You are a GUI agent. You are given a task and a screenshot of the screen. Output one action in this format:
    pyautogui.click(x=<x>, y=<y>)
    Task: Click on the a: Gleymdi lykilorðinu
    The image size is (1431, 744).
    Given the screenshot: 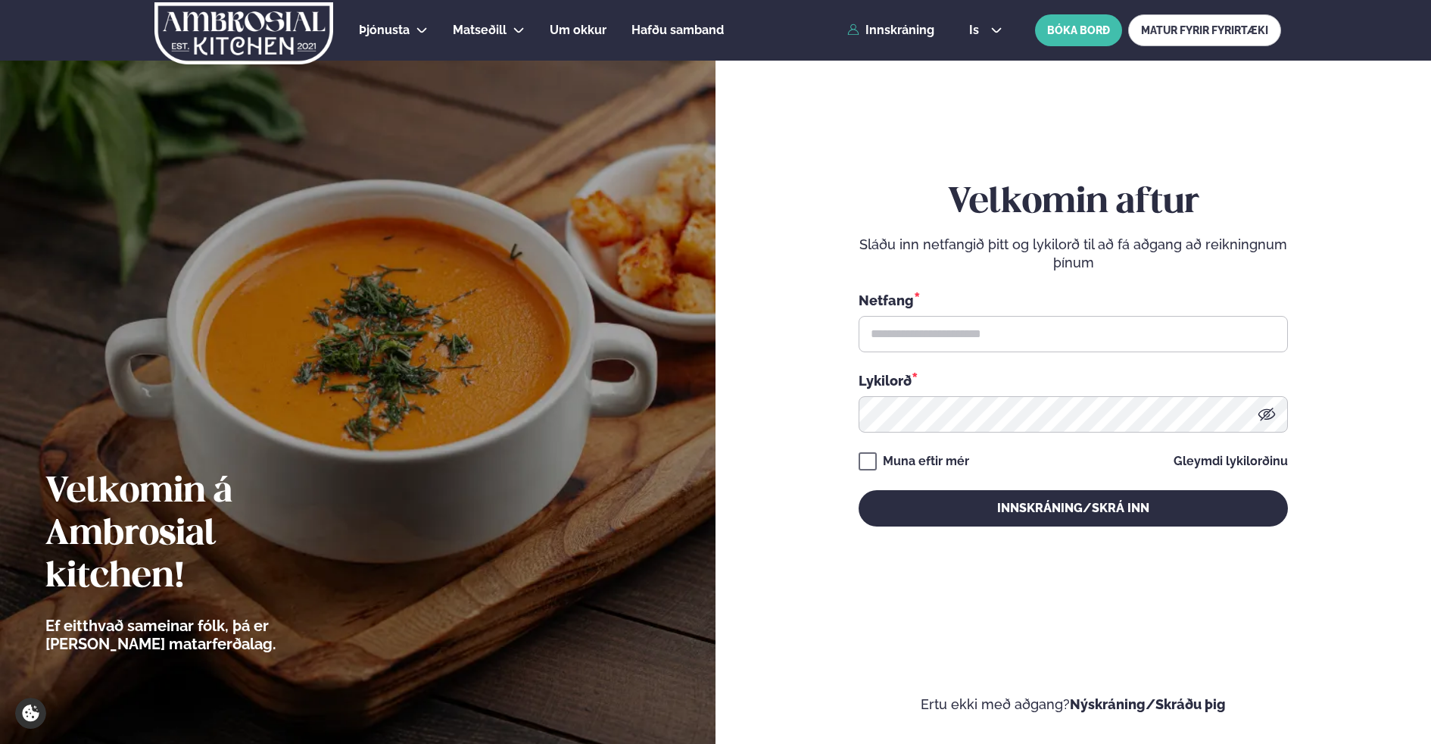 What is the action you would take?
    pyautogui.click(x=1231, y=461)
    